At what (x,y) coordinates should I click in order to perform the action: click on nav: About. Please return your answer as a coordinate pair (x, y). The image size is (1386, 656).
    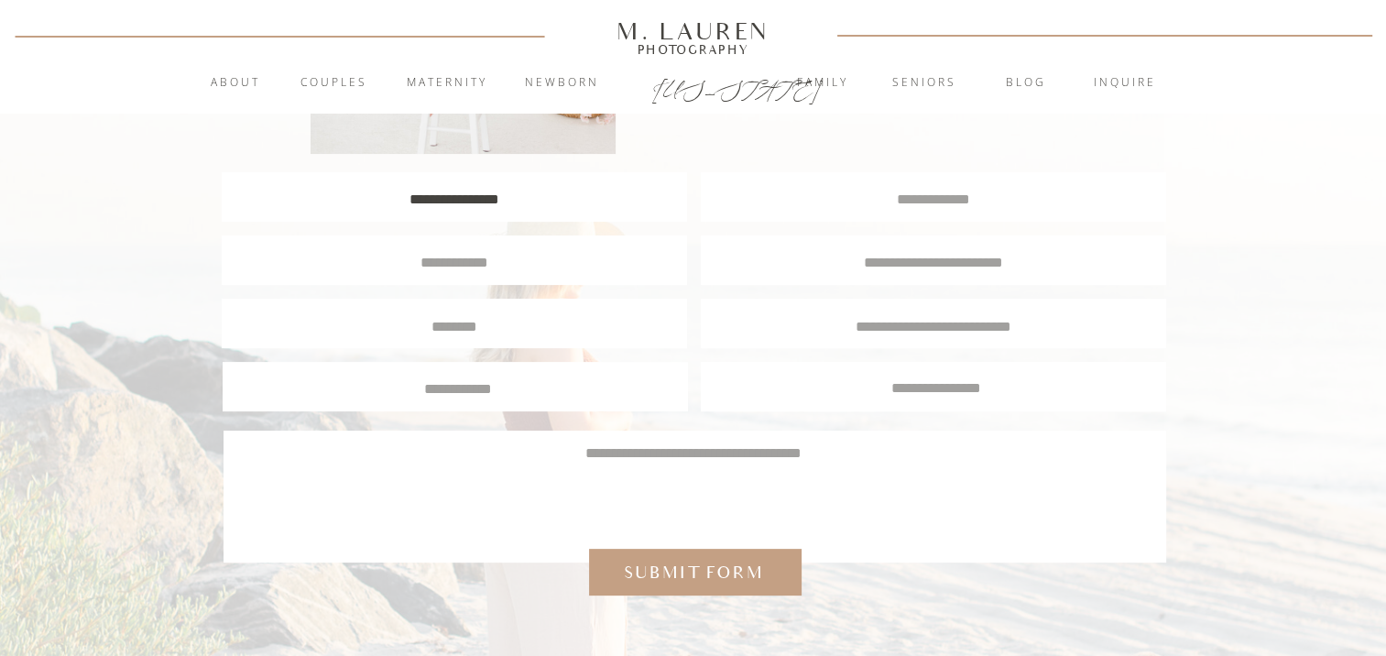
    Looking at the image, I should click on (235, 83).